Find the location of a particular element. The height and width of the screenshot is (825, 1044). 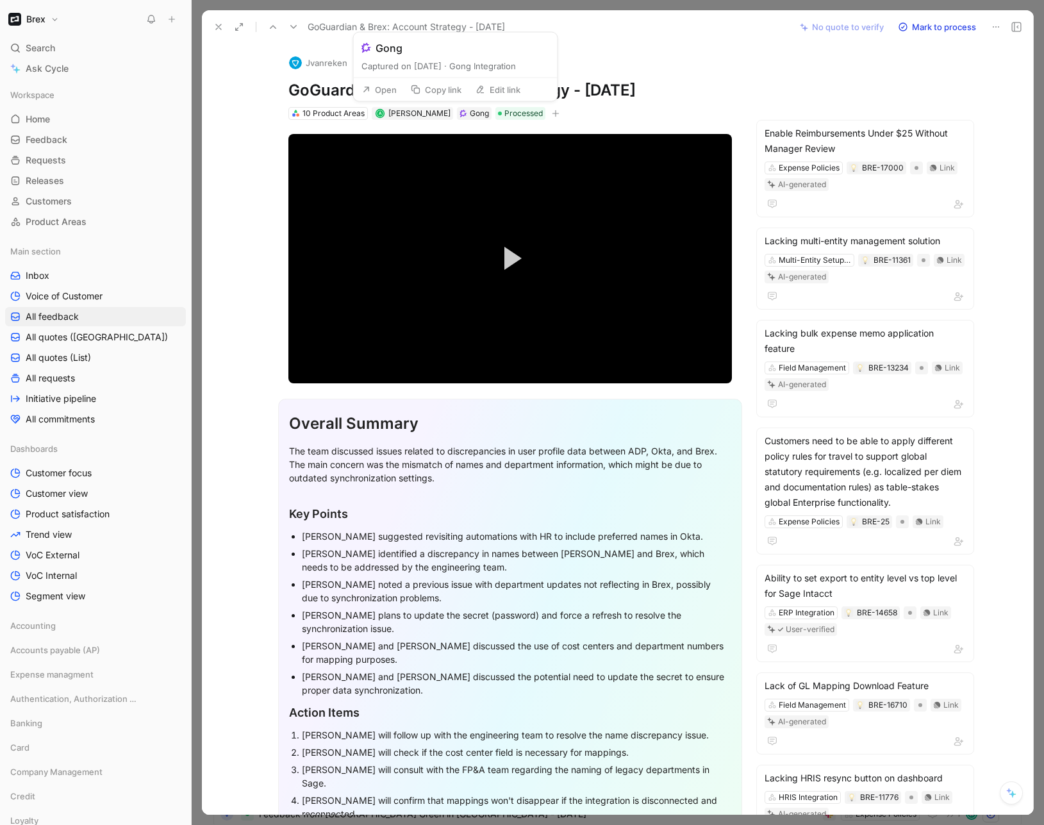

span: Authentication, Authorization & Auditing is located at coordinates (74, 699).